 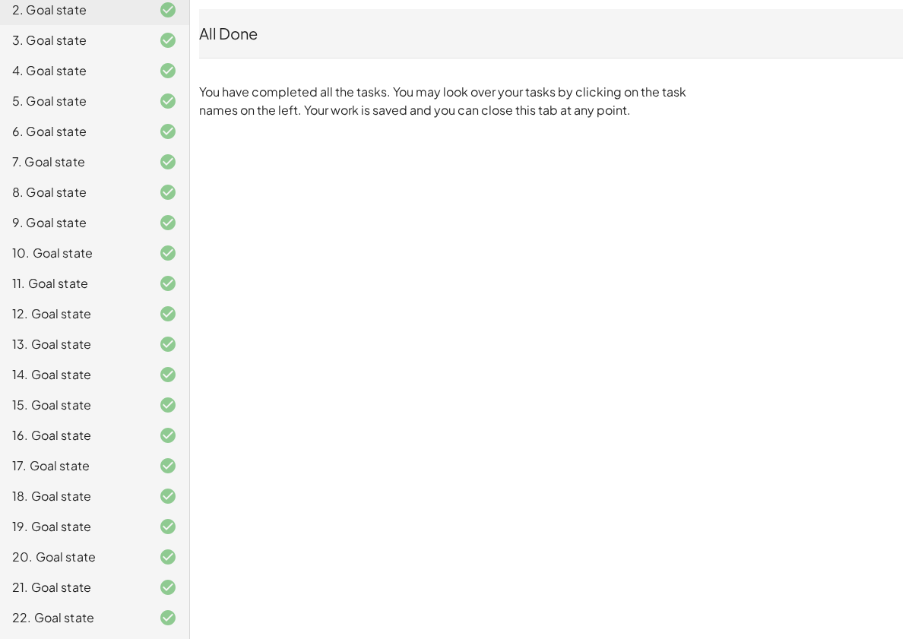 What do you see at coordinates (73, 71) in the screenshot?
I see `div: 4. Goal state` at bounding box center [73, 71].